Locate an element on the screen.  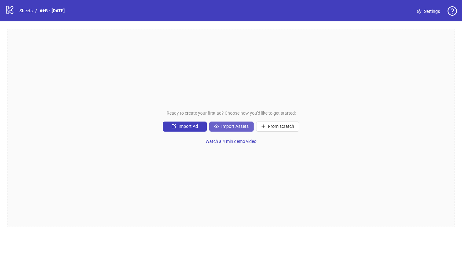
span: Ready to create your first ad? Choose how you'd like to get started: is located at coordinates (231, 113).